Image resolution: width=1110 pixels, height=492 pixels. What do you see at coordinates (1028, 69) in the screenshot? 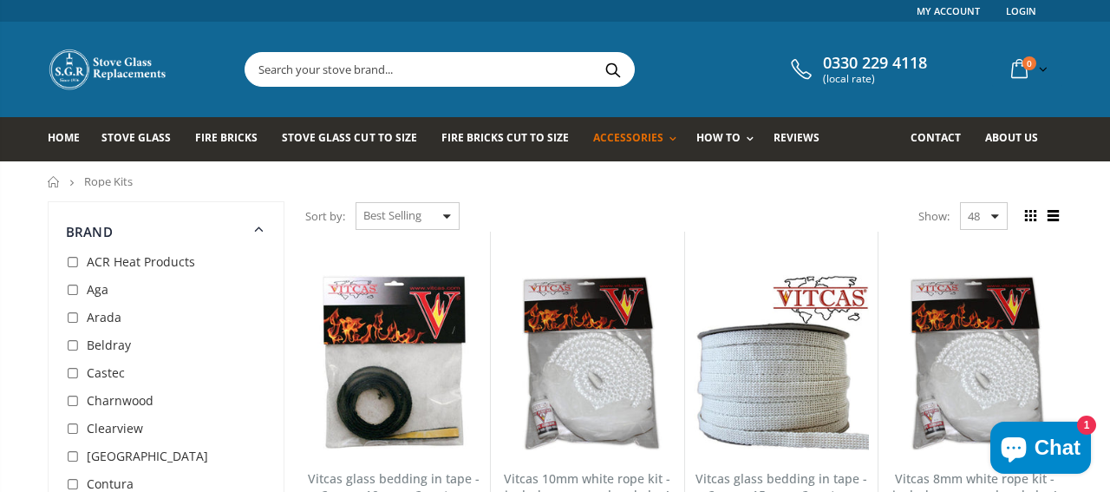
I see `a: 0` at bounding box center [1028, 69].